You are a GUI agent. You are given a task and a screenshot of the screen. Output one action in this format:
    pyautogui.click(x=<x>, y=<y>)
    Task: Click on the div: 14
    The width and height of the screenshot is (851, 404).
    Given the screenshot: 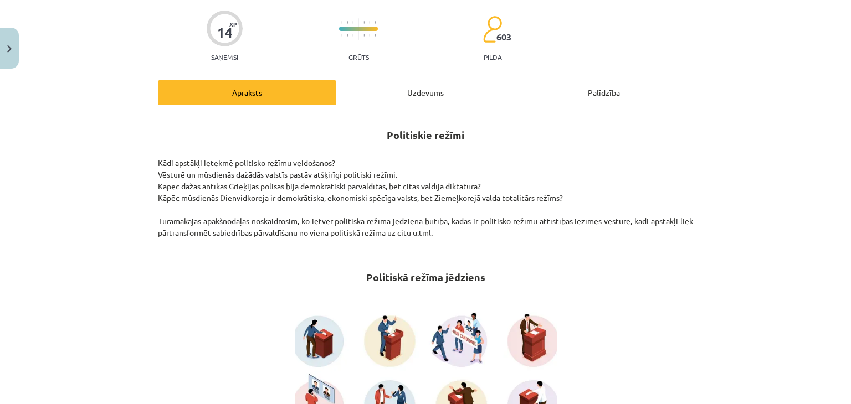 What is the action you would take?
    pyautogui.click(x=225, y=33)
    